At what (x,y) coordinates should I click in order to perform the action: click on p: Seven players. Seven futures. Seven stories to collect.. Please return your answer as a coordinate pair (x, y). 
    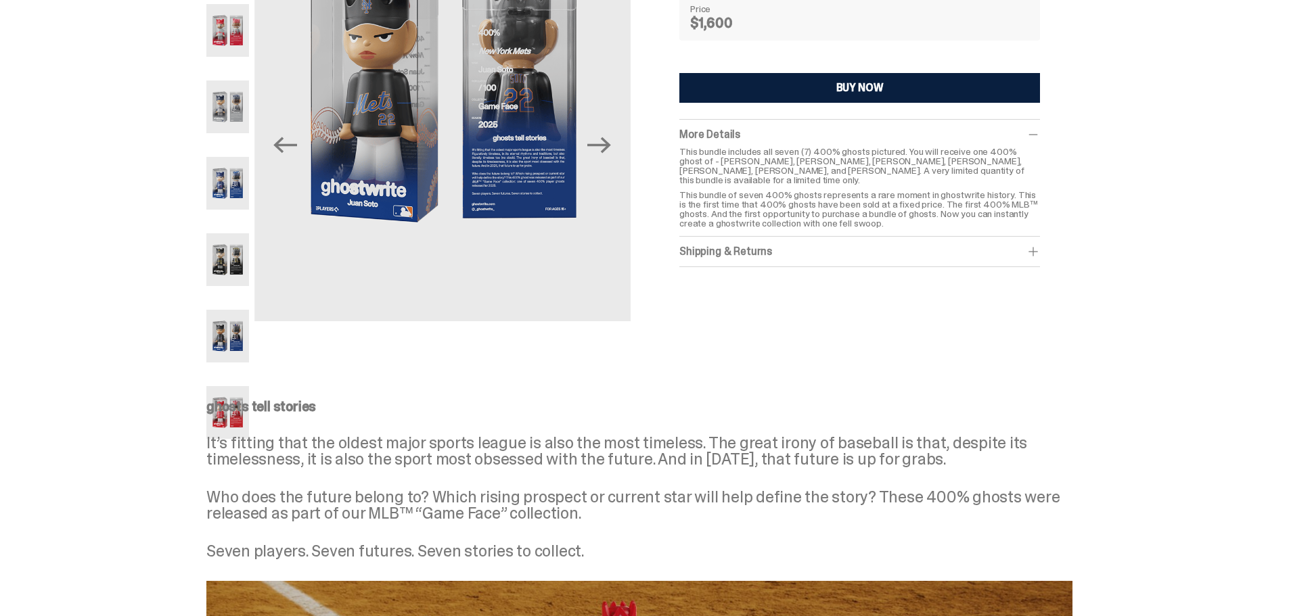
    Looking at the image, I should click on (639, 551).